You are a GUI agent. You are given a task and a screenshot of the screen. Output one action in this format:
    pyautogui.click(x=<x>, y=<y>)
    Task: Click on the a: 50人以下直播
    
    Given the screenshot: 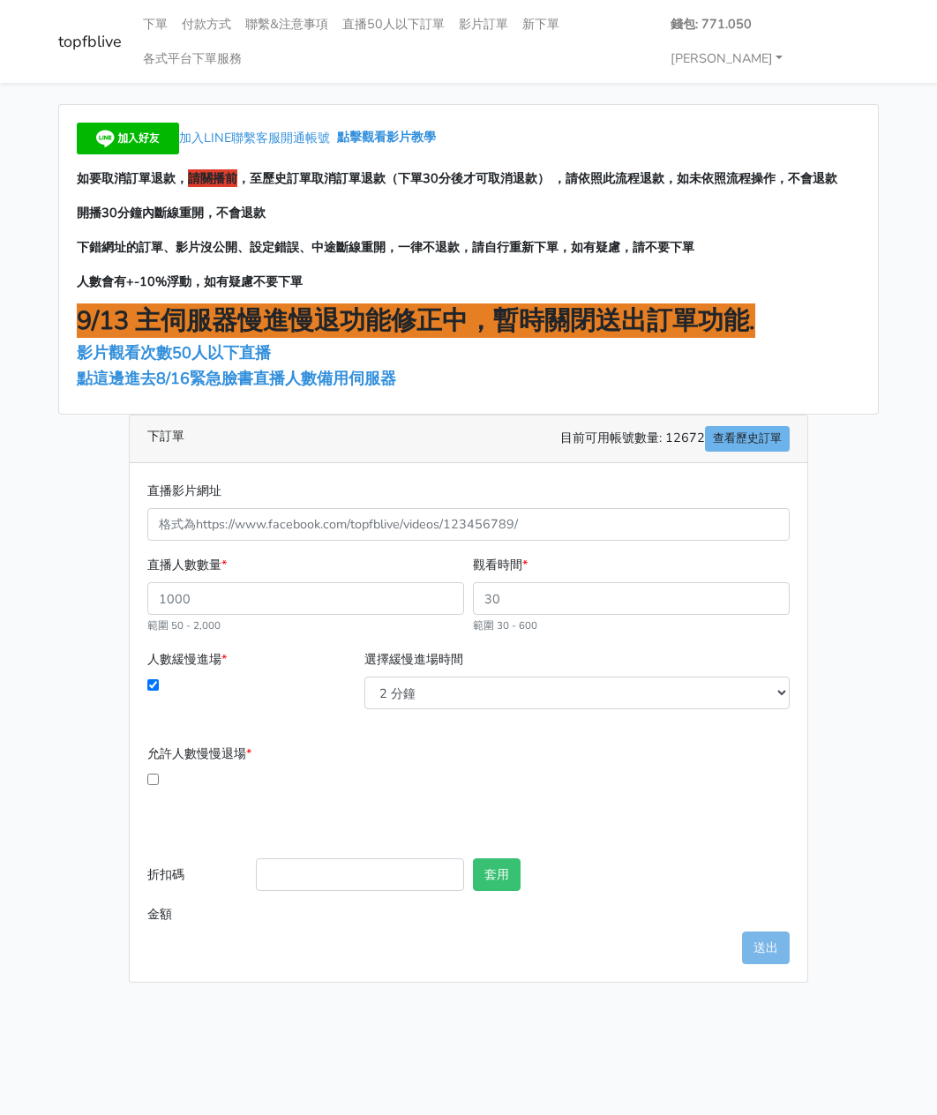 What is the action you would take?
    pyautogui.click(x=223, y=353)
    